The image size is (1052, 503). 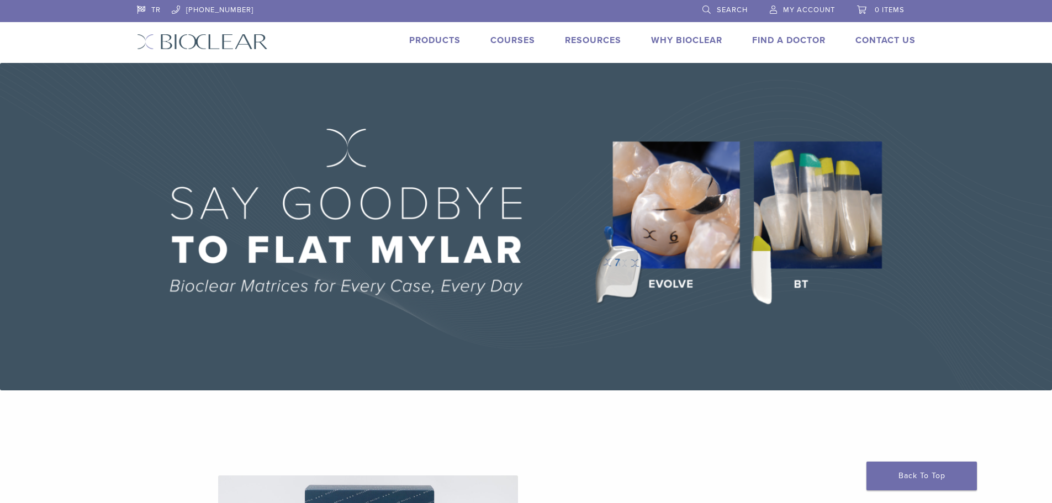 What do you see at coordinates (202, 41) in the screenshot?
I see `img: Bioclear` at bounding box center [202, 41].